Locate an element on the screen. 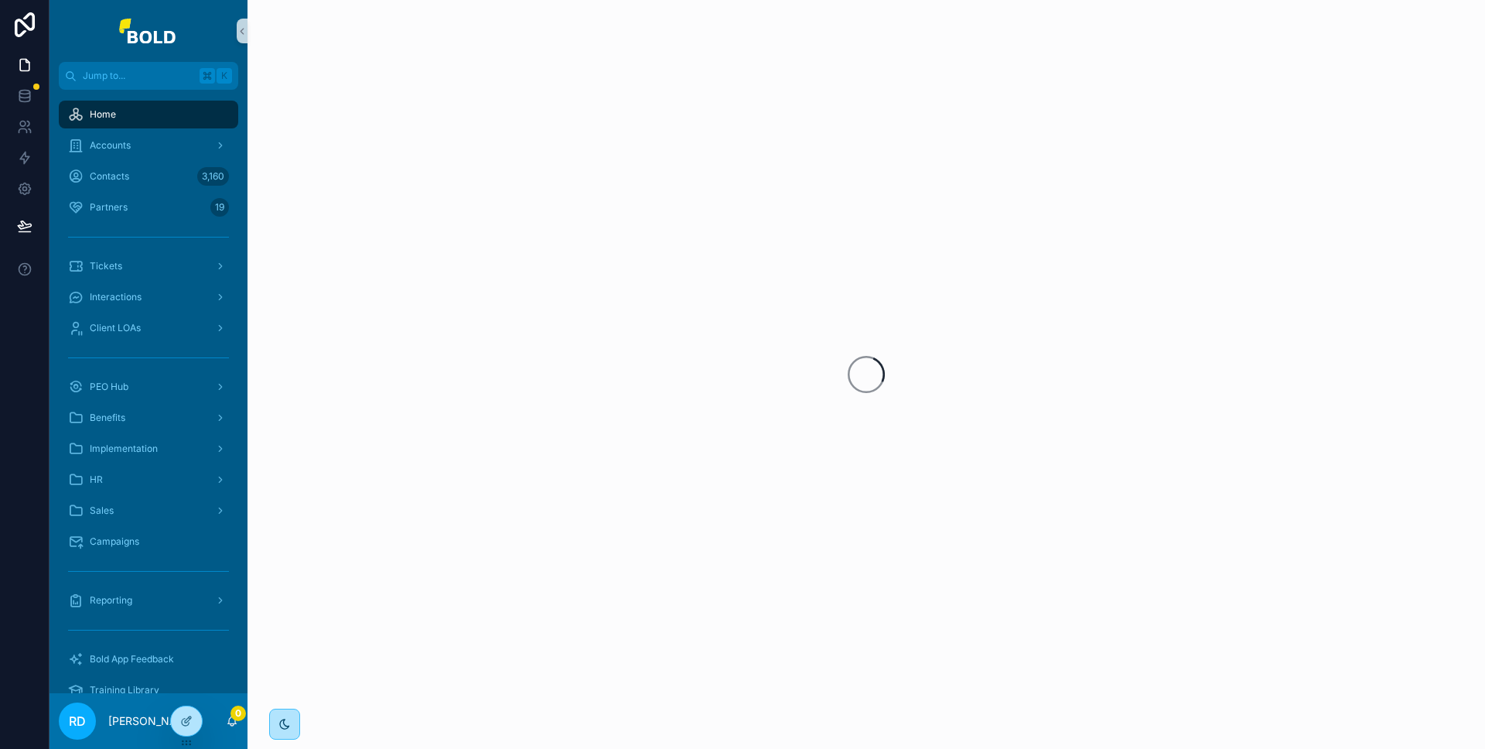  span: RD is located at coordinates (77, 721).